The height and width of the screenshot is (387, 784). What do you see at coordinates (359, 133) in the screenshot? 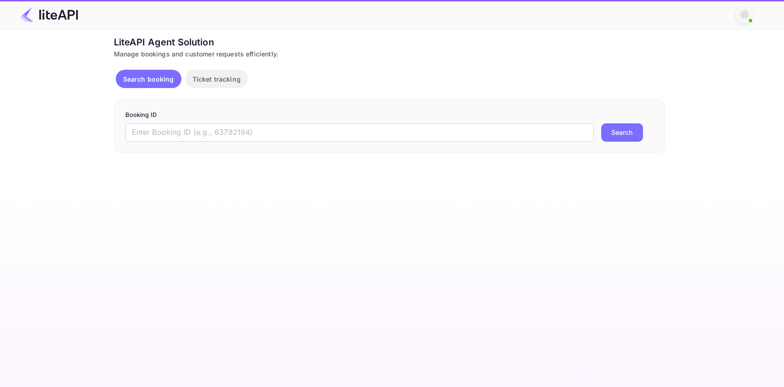
I see `input: Enter Booking ID (e.g., 63782194)` at bounding box center [359, 133].